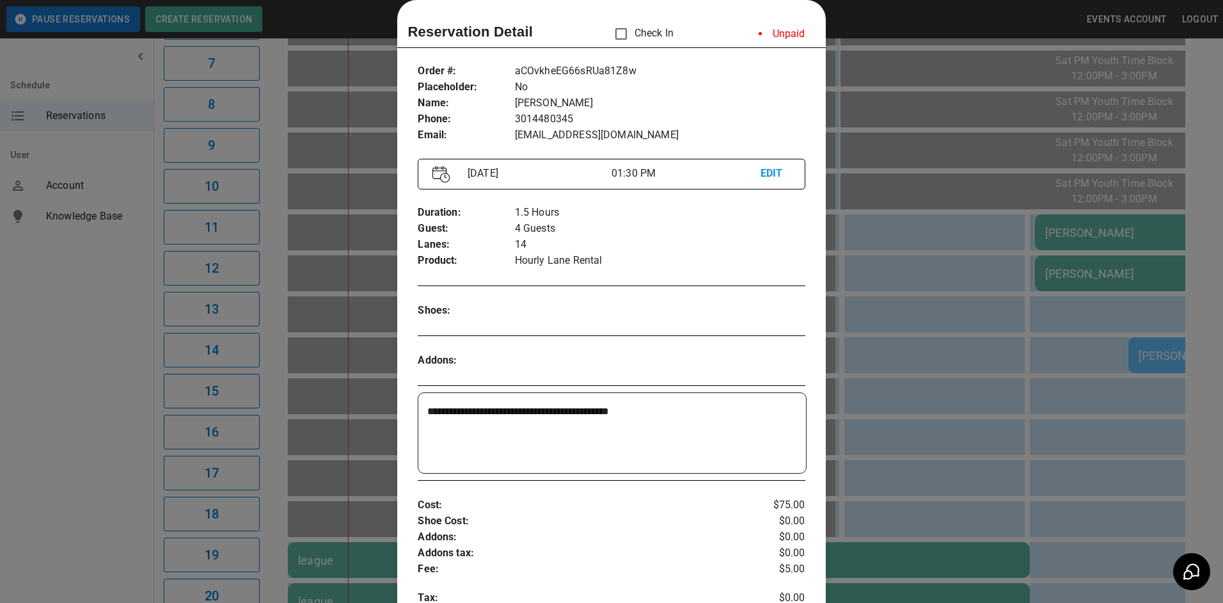  Describe the element at coordinates (466, 87) in the screenshot. I see `p: Placeholder :` at that location.